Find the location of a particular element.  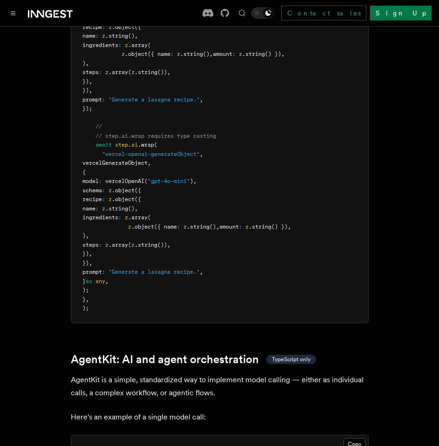

span: steps is located at coordinates (90, 72).